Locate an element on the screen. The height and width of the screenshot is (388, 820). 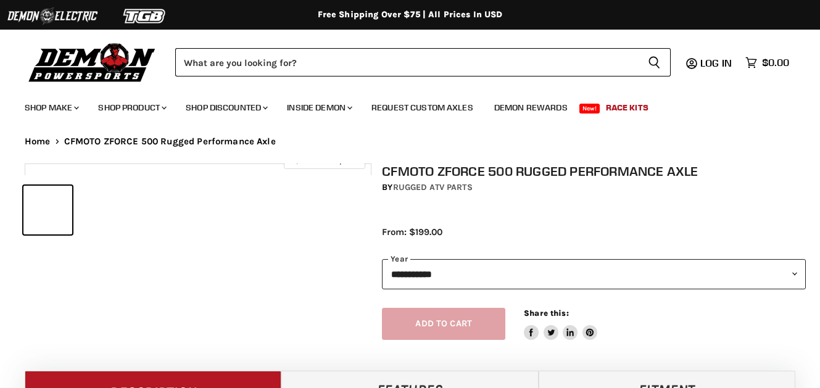
a: Shop Product is located at coordinates (131, 107).